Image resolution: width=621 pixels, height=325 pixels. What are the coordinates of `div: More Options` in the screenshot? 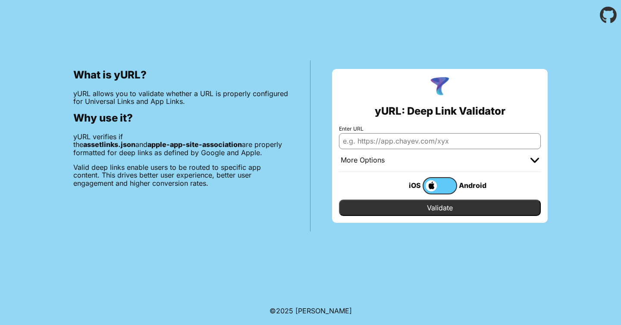 It's located at (363, 160).